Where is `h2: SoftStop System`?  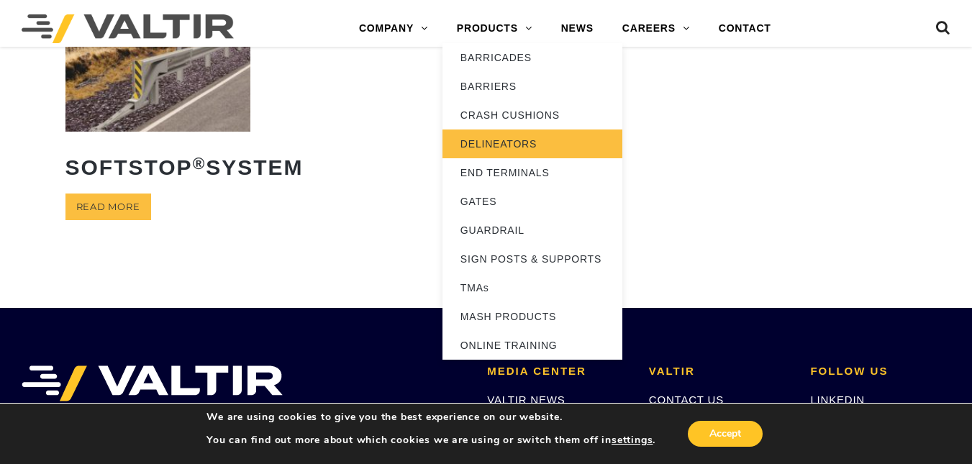 h2: SoftStop System is located at coordinates (158, 167).